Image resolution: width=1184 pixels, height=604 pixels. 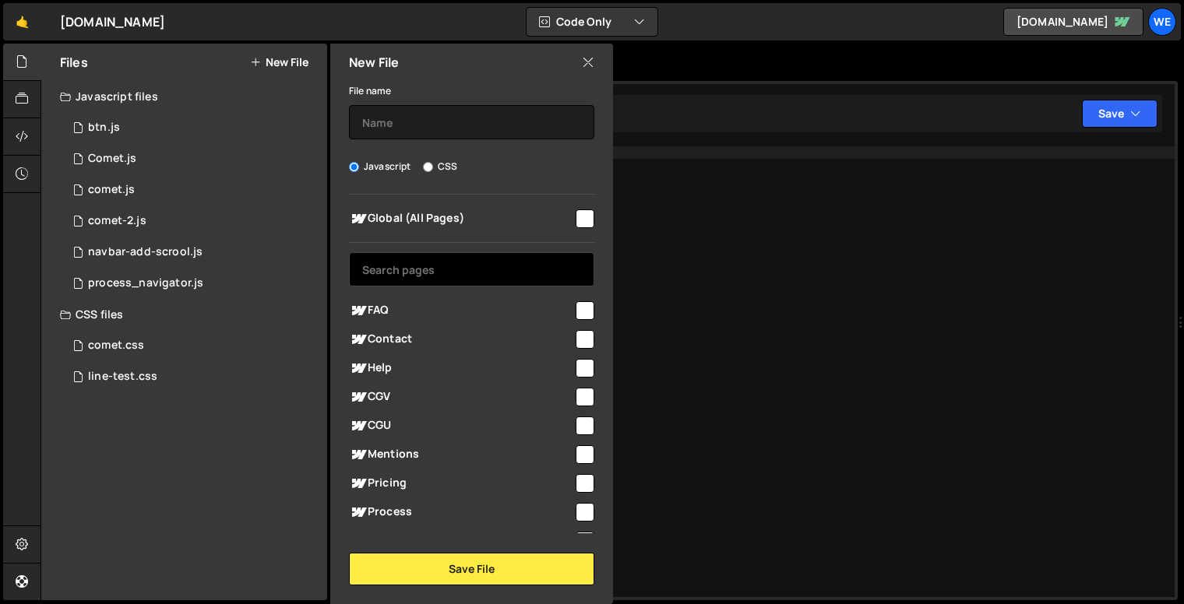 What do you see at coordinates (461, 397) in the screenshot?
I see `span: CGV` at bounding box center [461, 397].